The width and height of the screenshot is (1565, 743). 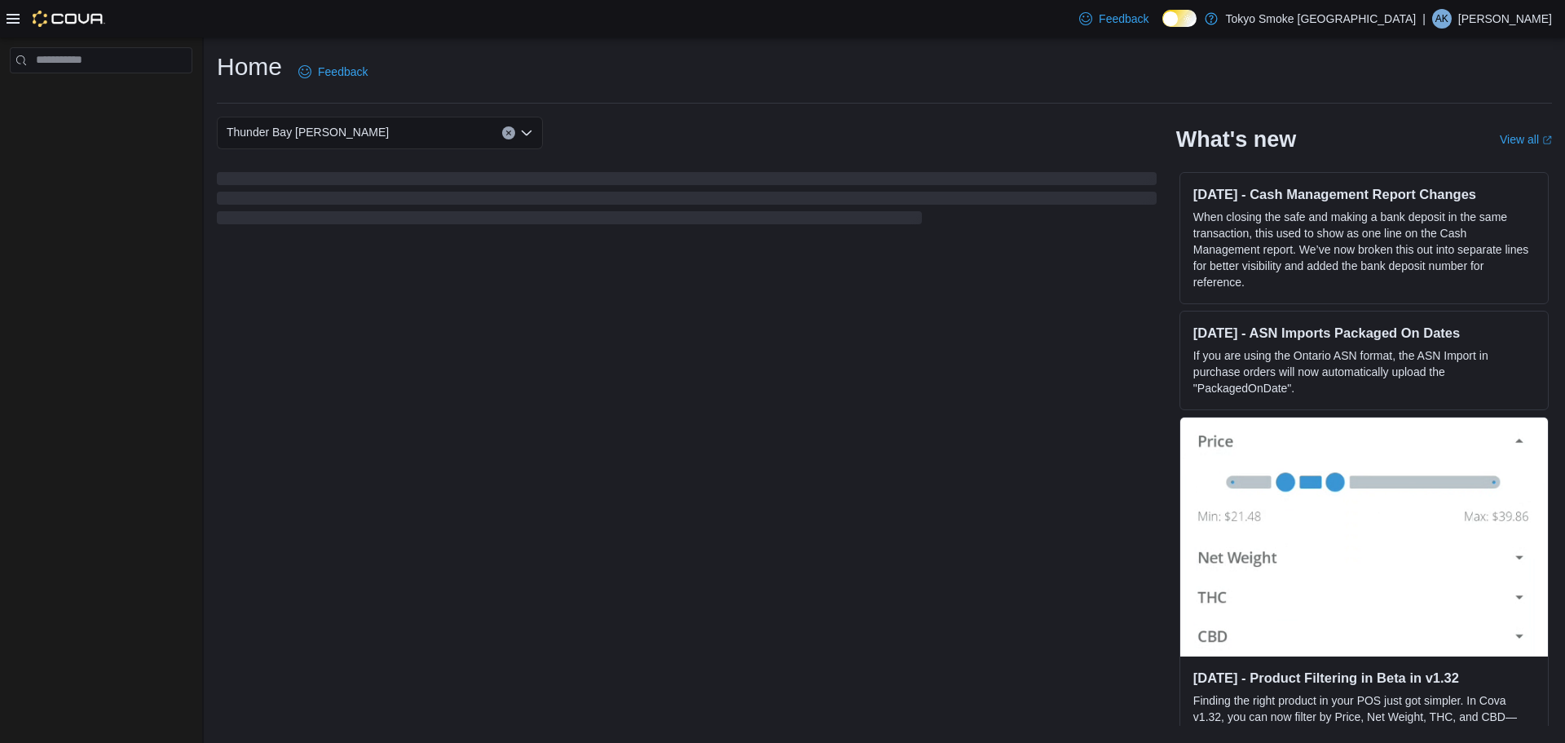 I want to click on p: When closing the safe and making a bank deposit in the same transaction, this used to show as one..., so click(x=1364, y=249).